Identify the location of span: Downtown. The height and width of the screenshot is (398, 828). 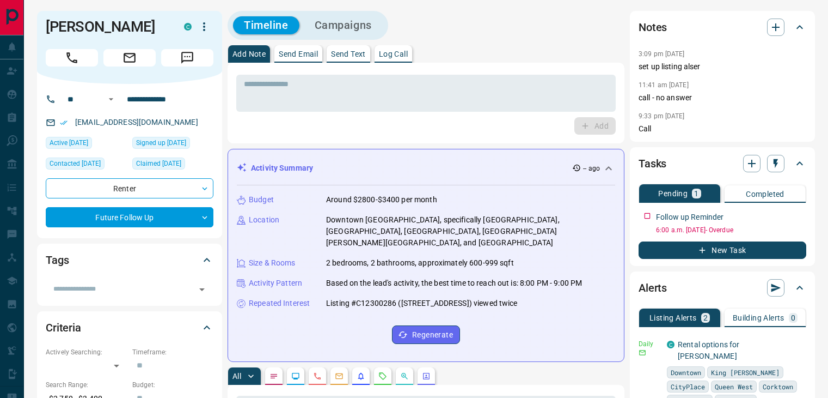
(686, 372).